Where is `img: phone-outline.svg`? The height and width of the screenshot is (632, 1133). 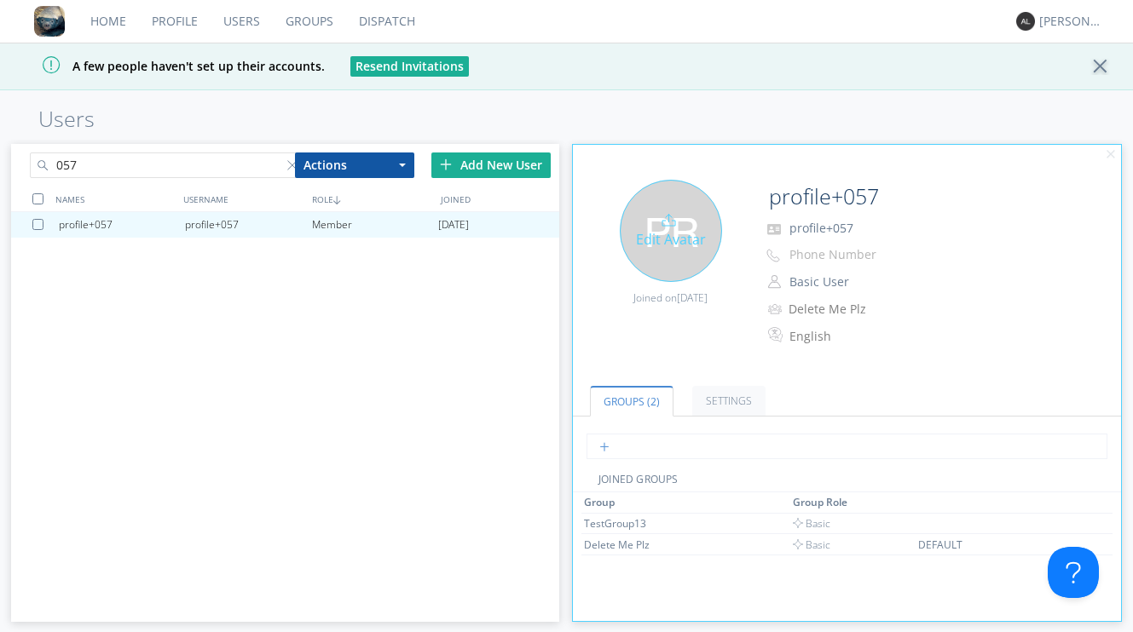 img: phone-outline.svg is located at coordinates (773, 256).